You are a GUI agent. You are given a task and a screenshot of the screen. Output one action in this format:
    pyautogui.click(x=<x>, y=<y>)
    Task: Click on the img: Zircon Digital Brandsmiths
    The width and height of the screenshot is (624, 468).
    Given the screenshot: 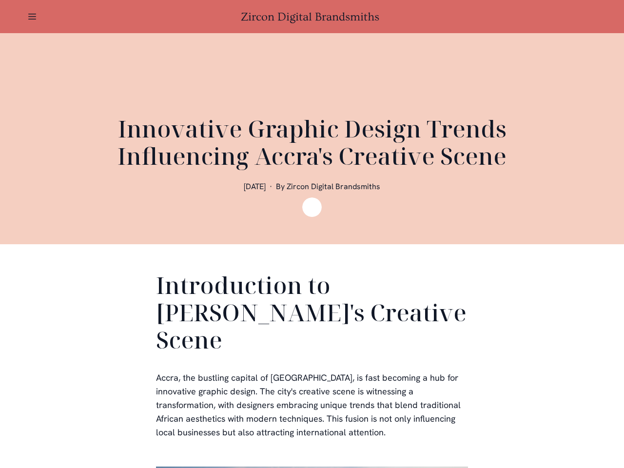 What is the action you would take?
    pyautogui.click(x=312, y=207)
    